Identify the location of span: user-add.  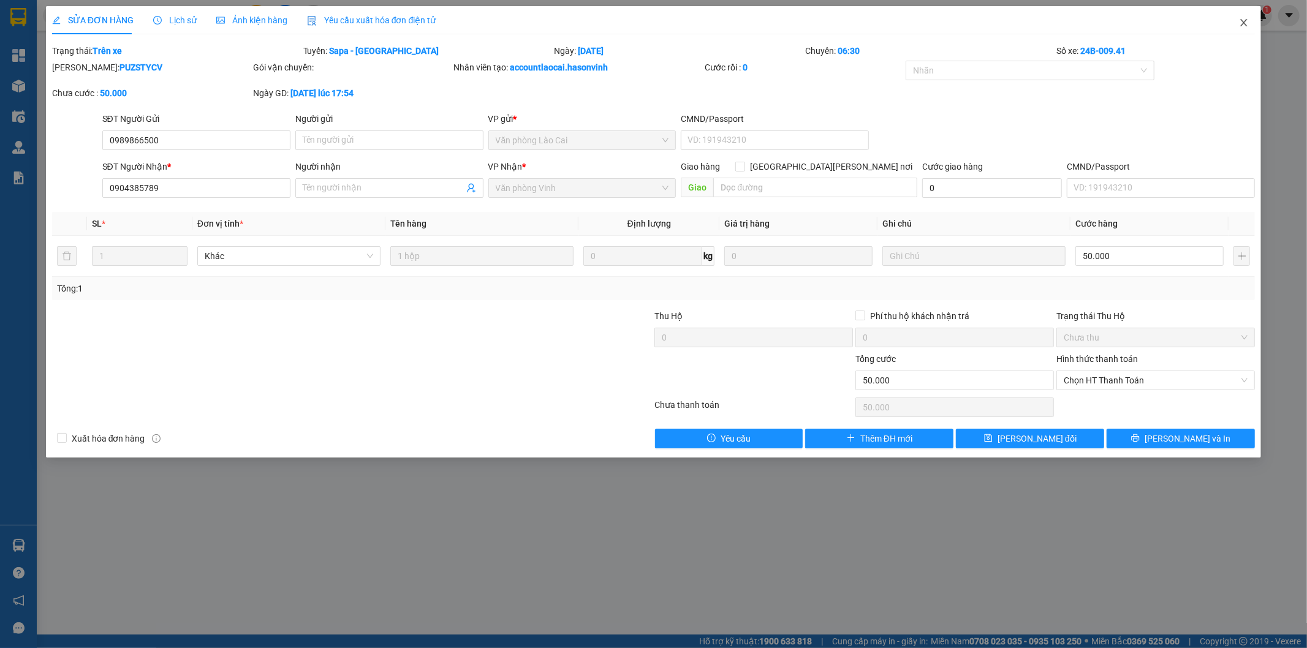
(471, 188).